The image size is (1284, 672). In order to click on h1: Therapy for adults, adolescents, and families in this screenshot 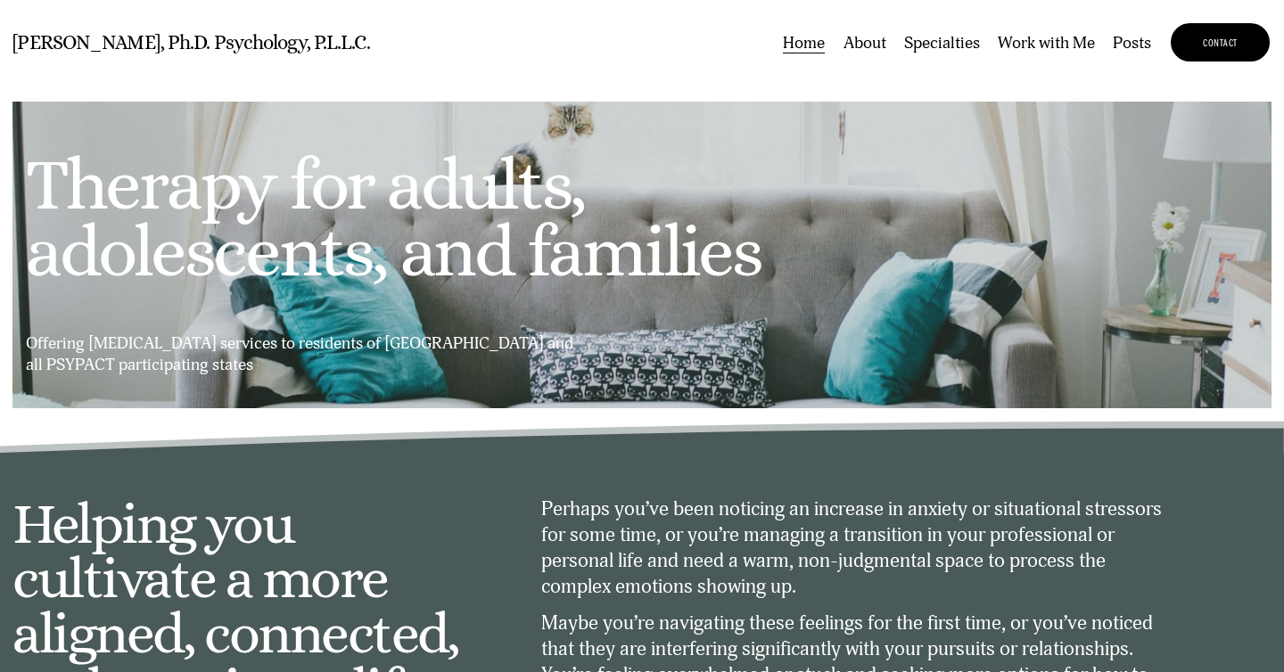, I will do `click(409, 218)`.